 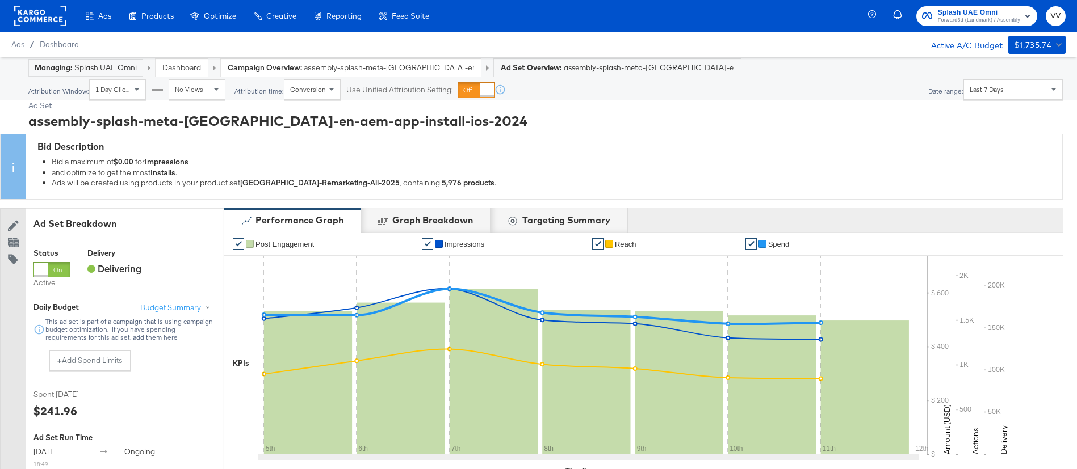 What do you see at coordinates (52, 253) in the screenshot?
I see `div: Status` at bounding box center [52, 253].